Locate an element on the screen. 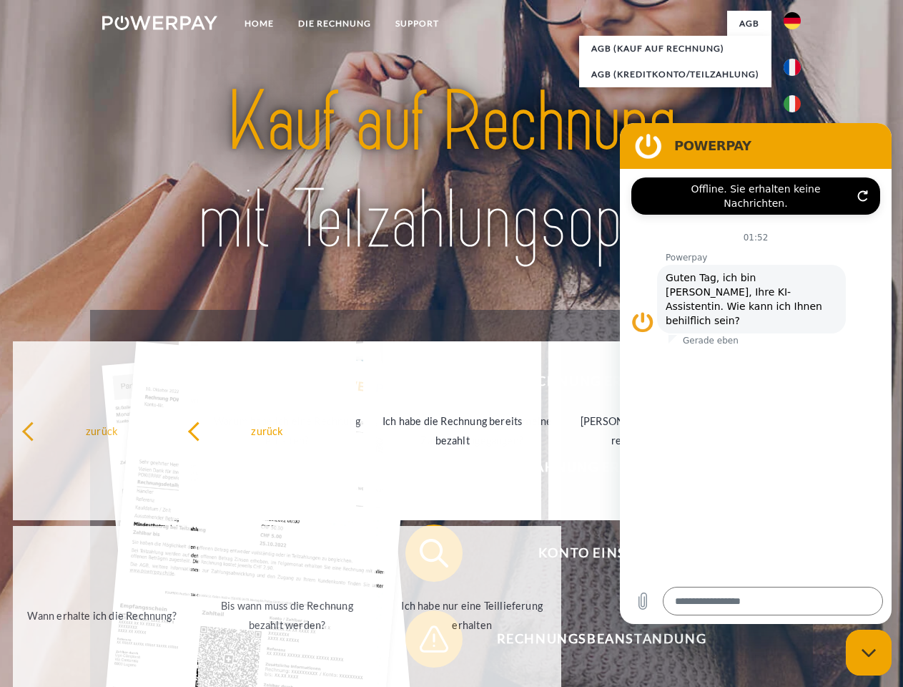 This screenshot has height=687, width=903. a: agb is located at coordinates (750, 24).